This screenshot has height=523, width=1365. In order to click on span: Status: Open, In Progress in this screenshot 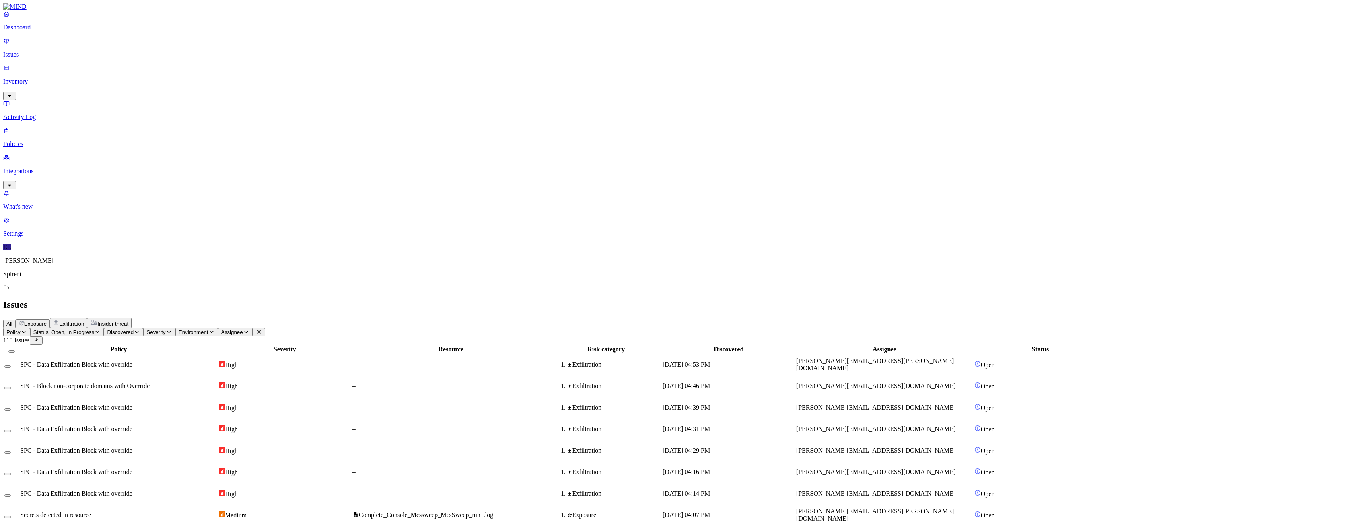, I will do `click(64, 332)`.